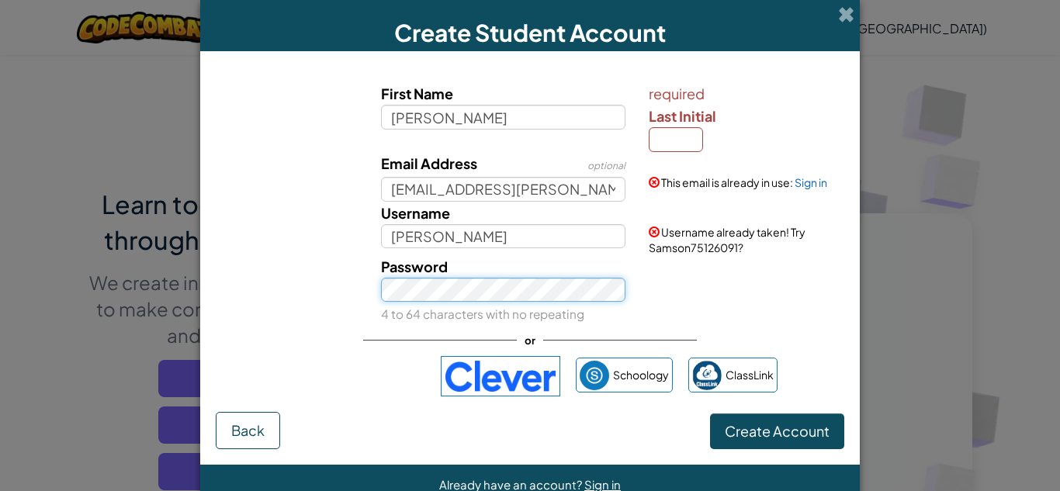 This screenshot has height=491, width=1060. Describe the element at coordinates (530, 33) in the screenshot. I see `span: Create Student Account` at that location.